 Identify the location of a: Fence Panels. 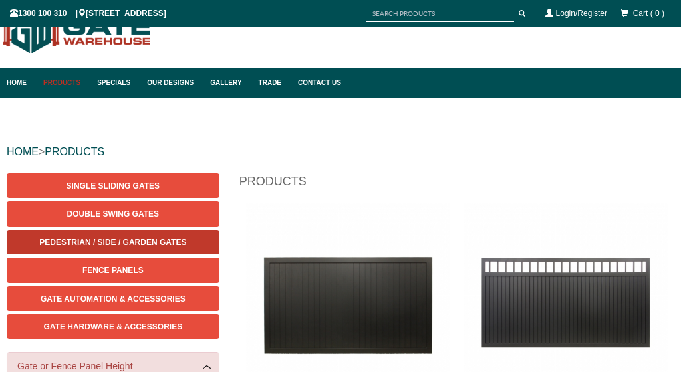
(113, 270).